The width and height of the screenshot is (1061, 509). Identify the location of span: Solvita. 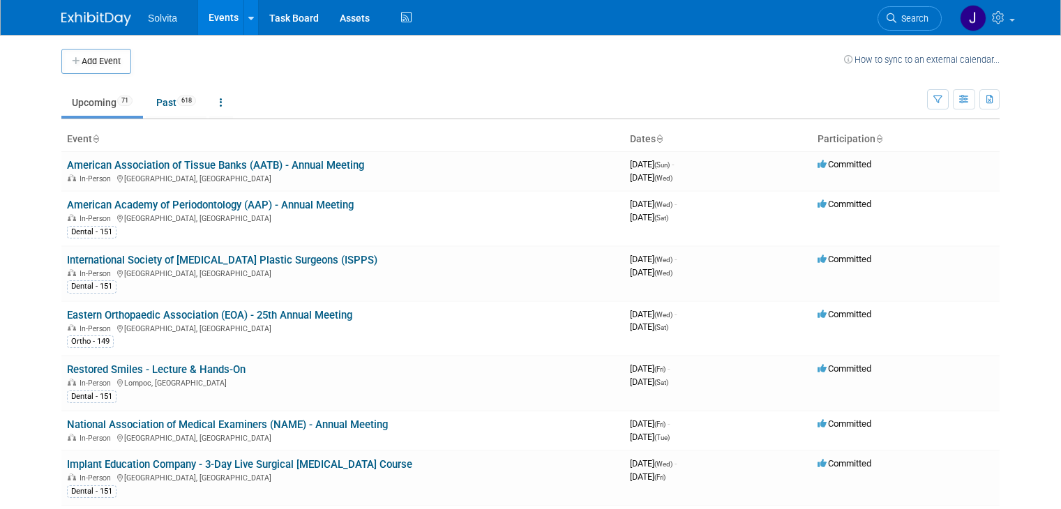
(162, 18).